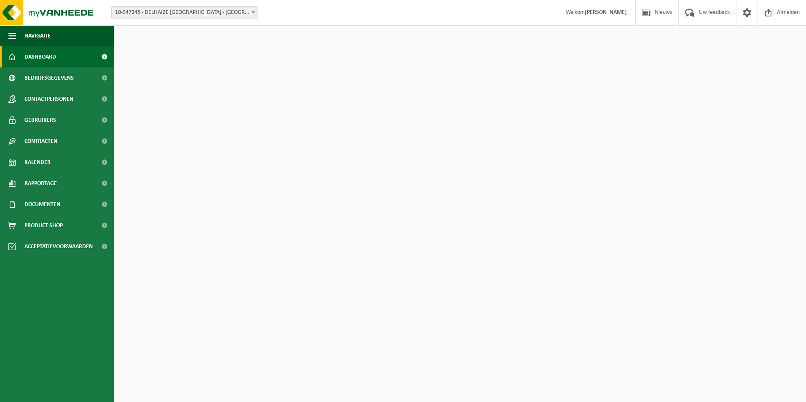  What do you see at coordinates (49, 99) in the screenshot?
I see `span: Contactpersonen` at bounding box center [49, 99].